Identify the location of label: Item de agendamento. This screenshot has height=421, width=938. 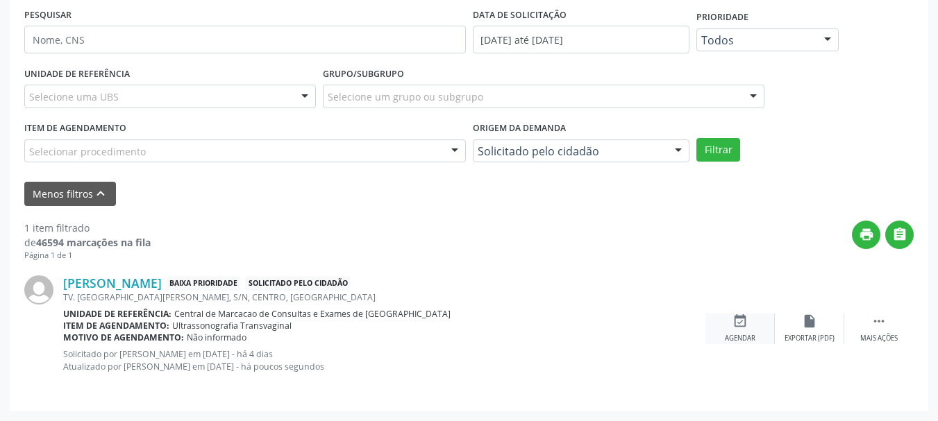
(75, 128).